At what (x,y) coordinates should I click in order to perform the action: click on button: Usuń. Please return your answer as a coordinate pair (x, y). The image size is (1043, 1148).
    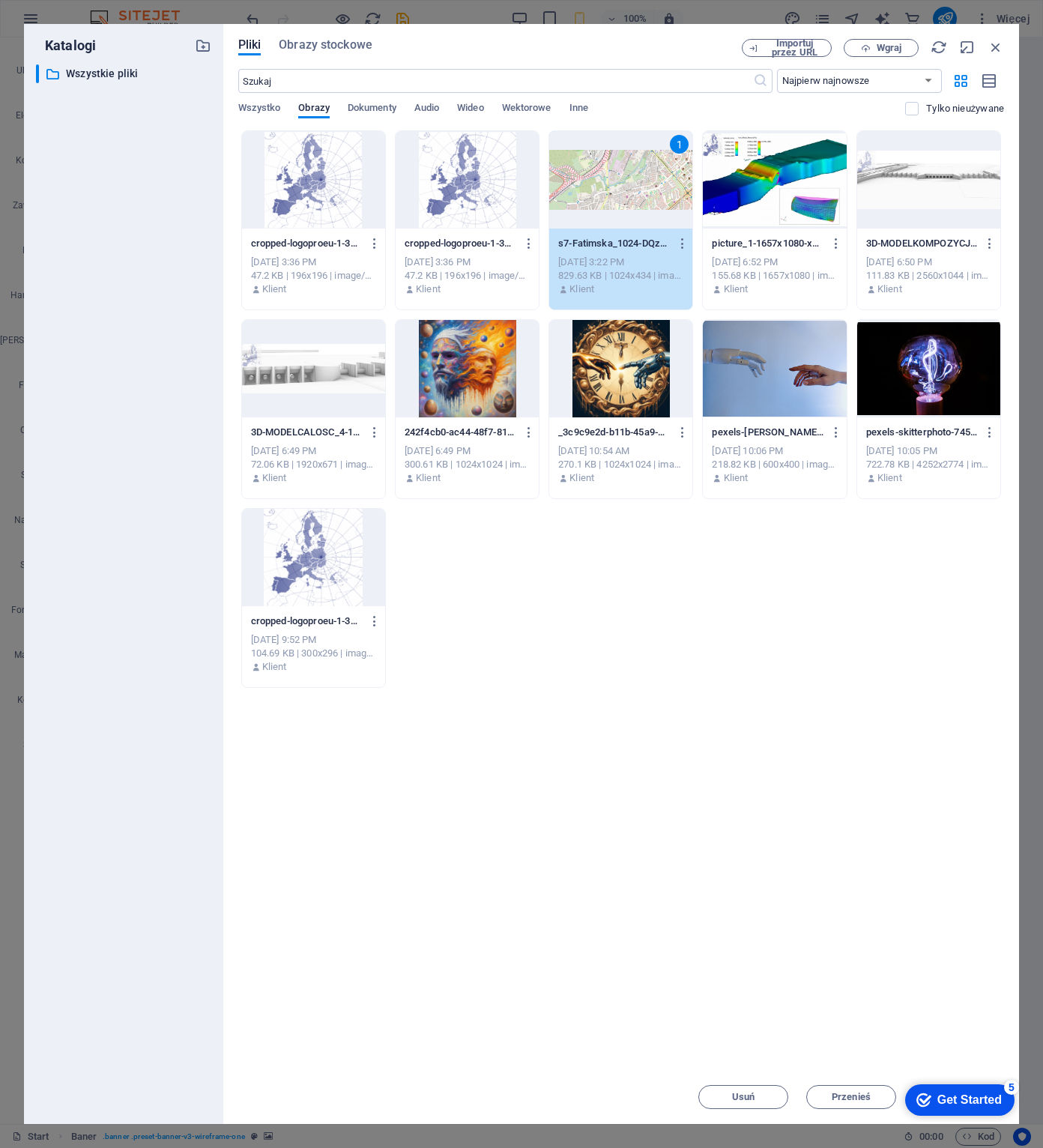
    Looking at the image, I should click on (743, 1097).